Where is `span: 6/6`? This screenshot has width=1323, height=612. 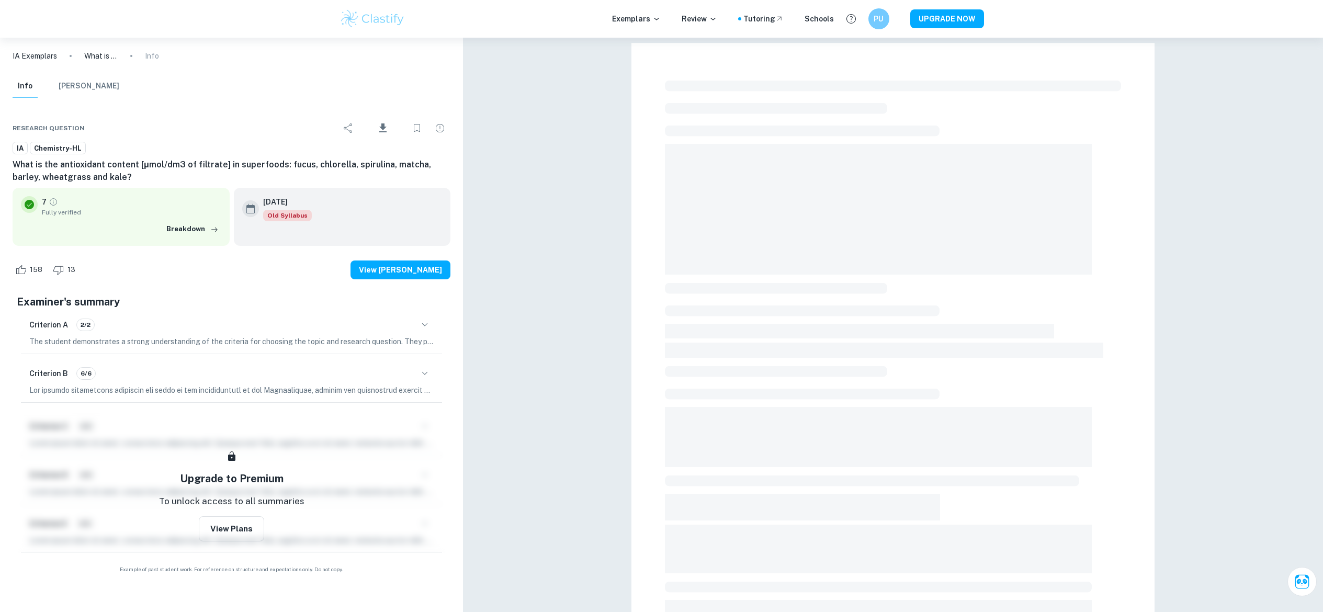 span: 6/6 is located at coordinates (86, 374).